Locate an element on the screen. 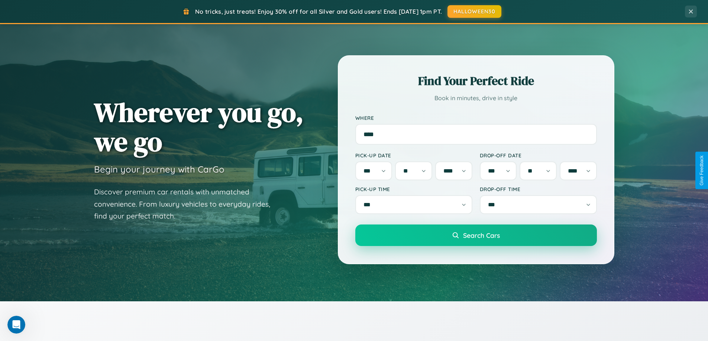 Image resolution: width=708 pixels, height=341 pixels. label: Pick-up Time is located at coordinates (413, 189).